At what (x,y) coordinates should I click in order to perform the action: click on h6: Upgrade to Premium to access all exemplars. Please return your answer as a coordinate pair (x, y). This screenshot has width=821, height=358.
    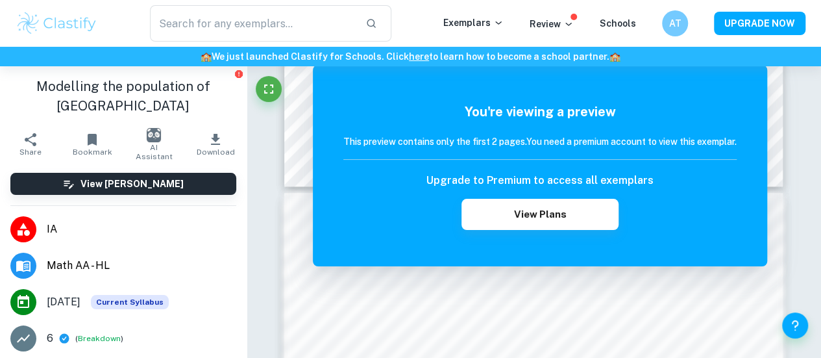
    Looking at the image, I should click on (540, 180).